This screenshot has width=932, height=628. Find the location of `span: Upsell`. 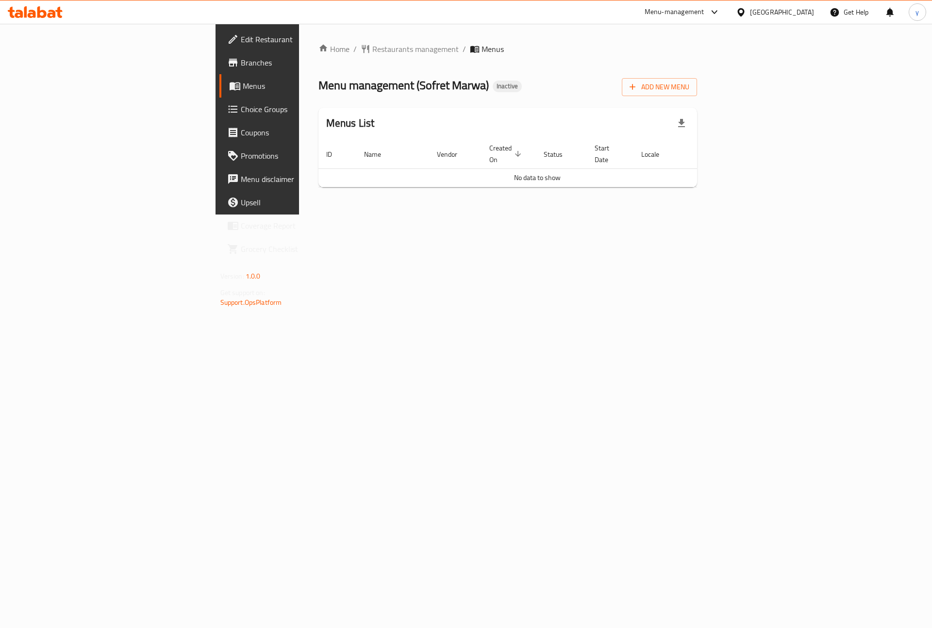

span: Upsell is located at coordinates (302, 202).